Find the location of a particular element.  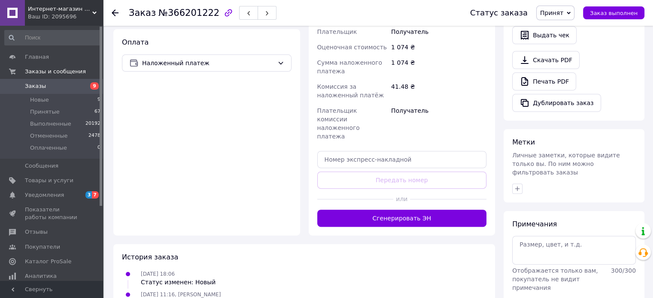

span: Новые is located at coordinates (39, 100).